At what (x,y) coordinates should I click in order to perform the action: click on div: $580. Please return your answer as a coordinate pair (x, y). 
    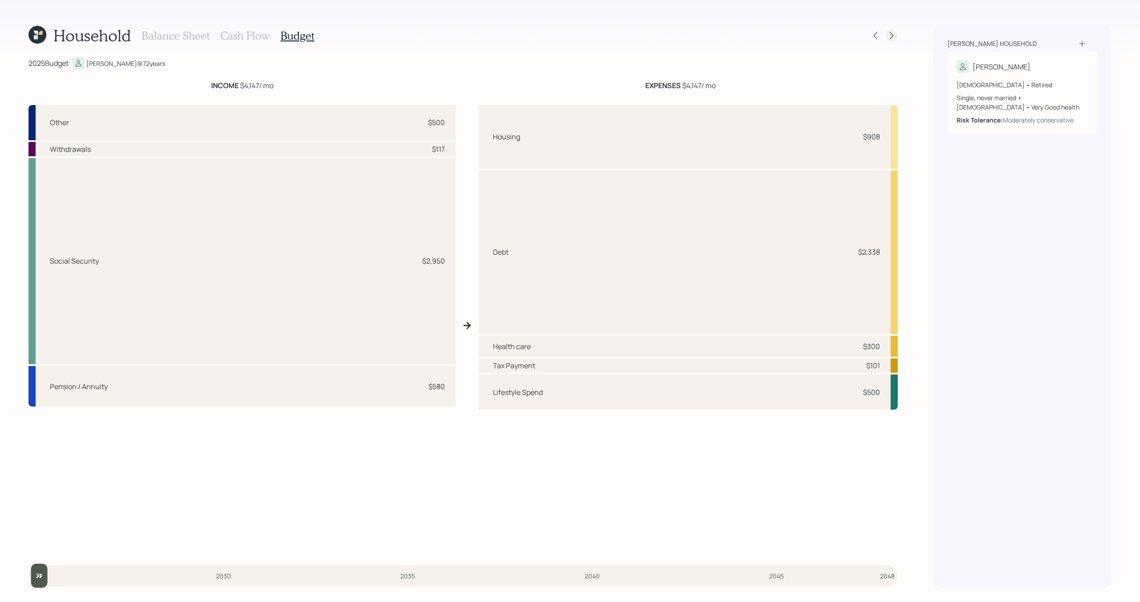
    Looking at the image, I should click on (436, 386).